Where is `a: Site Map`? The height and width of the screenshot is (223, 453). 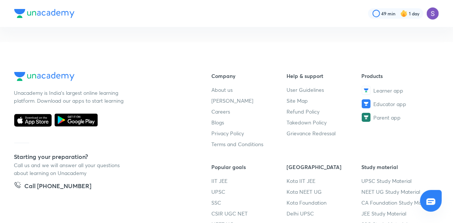 a: Site Map is located at coordinates (324, 100).